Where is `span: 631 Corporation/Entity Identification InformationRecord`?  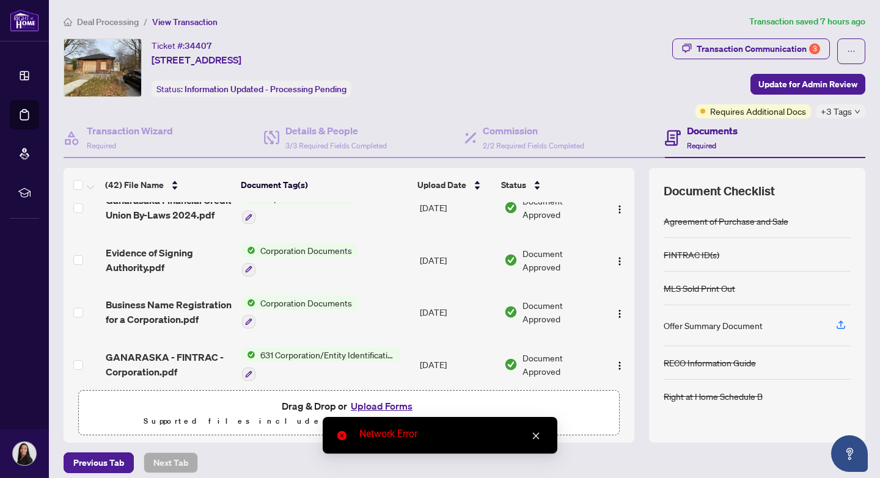
span: 631 Corporation/Entity Identification InformationRecord is located at coordinates (327, 355).